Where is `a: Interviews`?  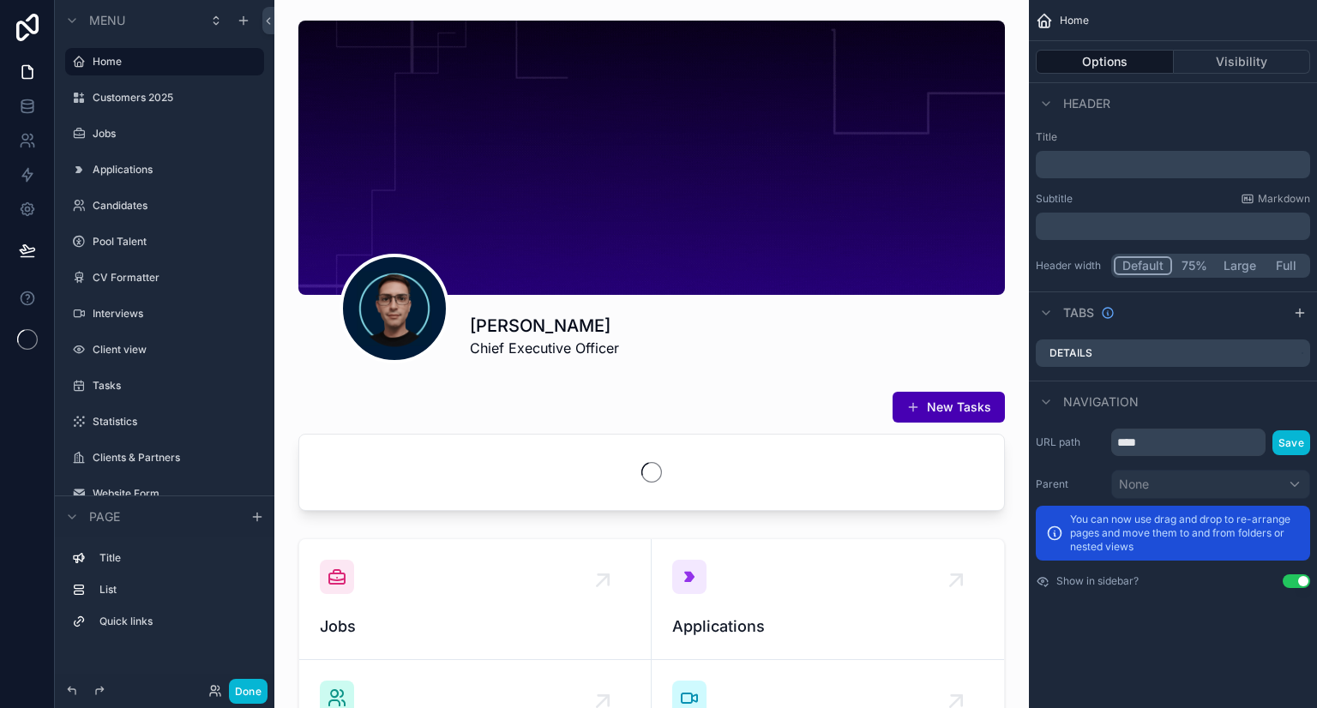 a: Interviews is located at coordinates (177, 314).